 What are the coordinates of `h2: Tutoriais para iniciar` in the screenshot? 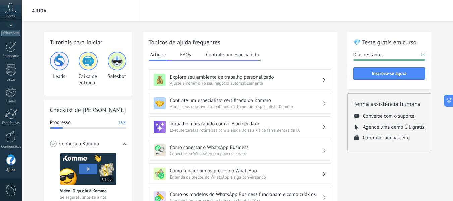 It's located at (88, 42).